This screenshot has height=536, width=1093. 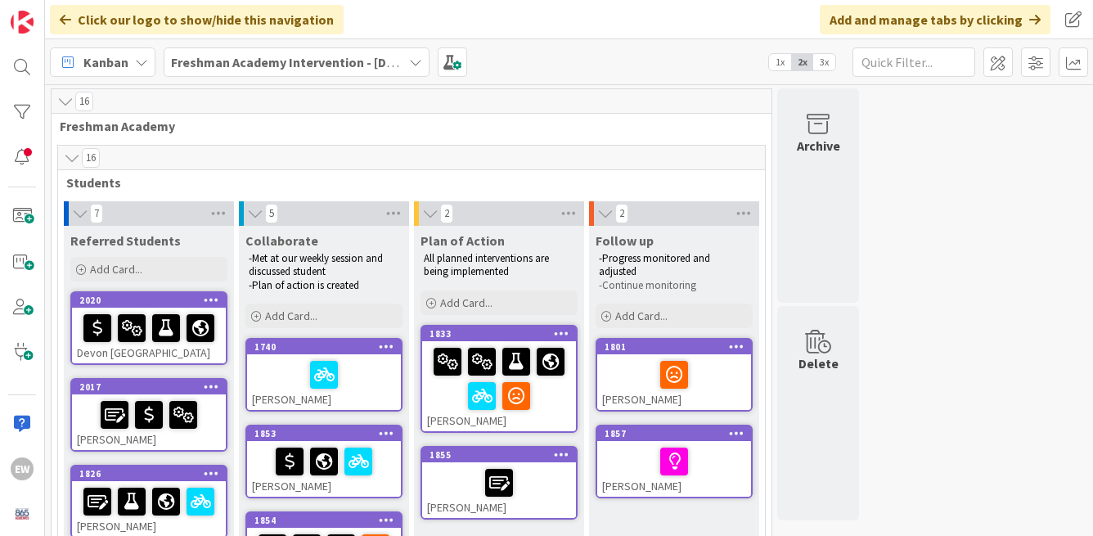 I want to click on span: Plan of Action, so click(x=462, y=240).